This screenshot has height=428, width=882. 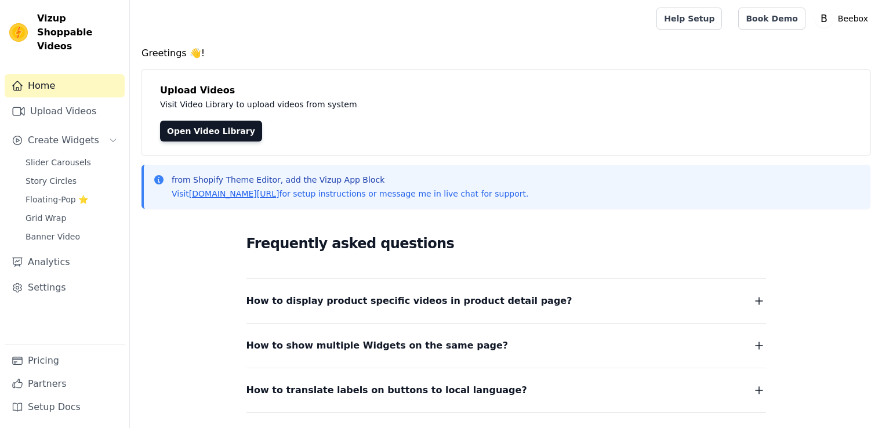 I want to click on h2: Frequently asked questions, so click(x=506, y=243).